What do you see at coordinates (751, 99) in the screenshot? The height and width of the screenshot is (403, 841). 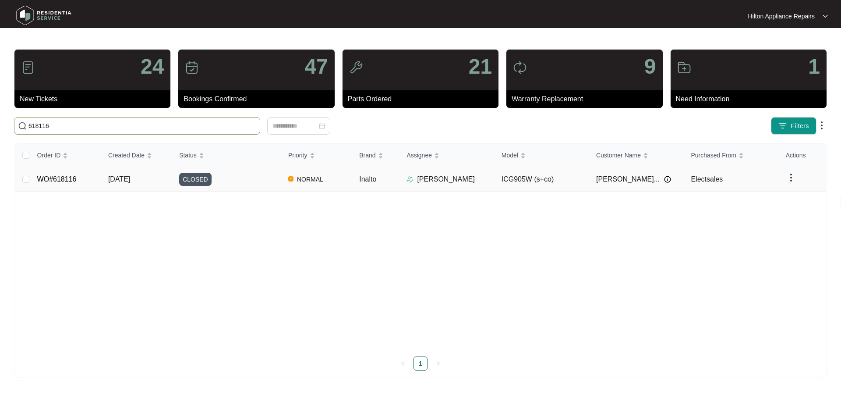 I see `p: Need Information` at bounding box center [751, 99].